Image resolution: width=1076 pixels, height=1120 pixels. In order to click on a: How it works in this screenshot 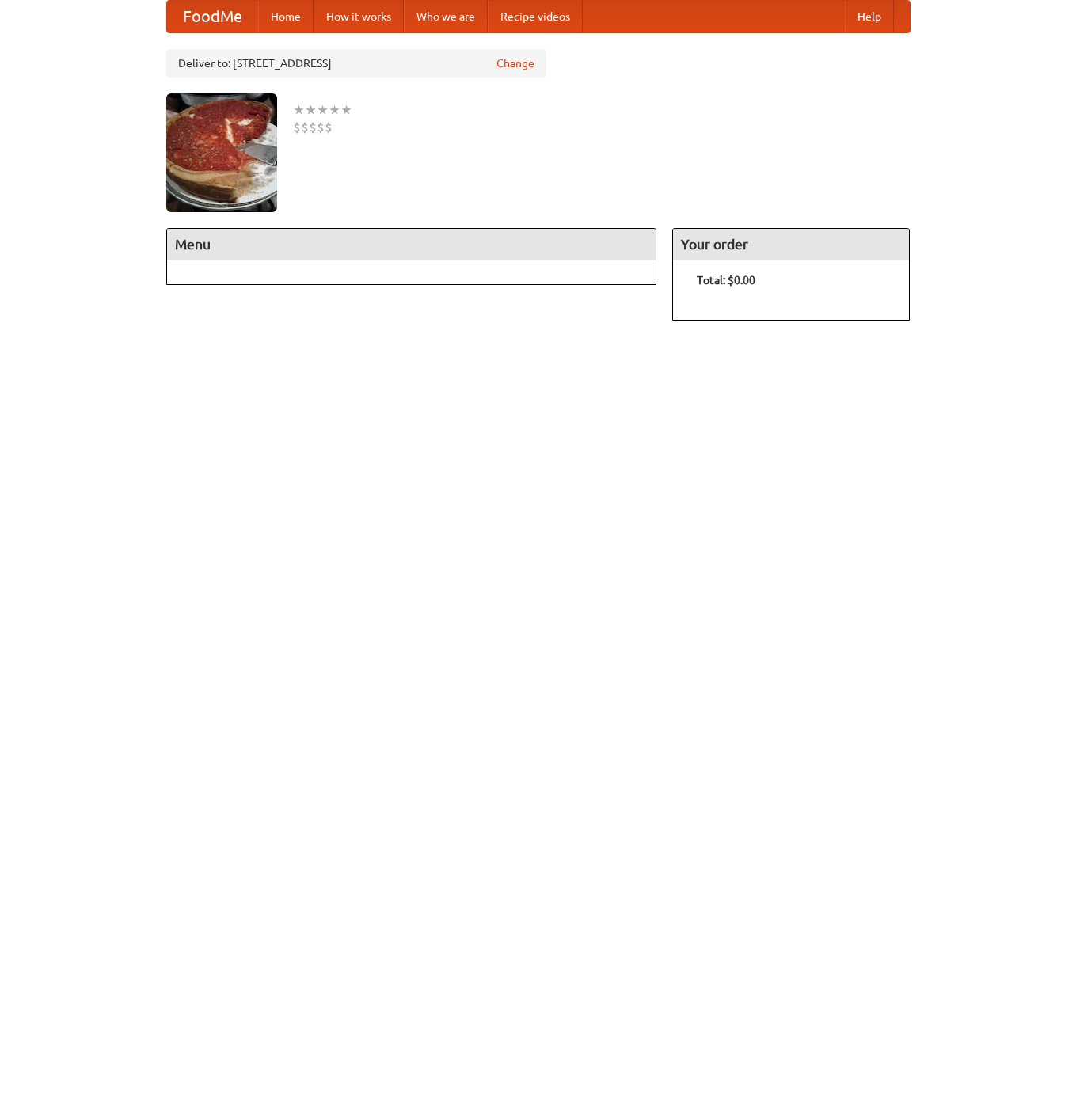, I will do `click(359, 16)`.